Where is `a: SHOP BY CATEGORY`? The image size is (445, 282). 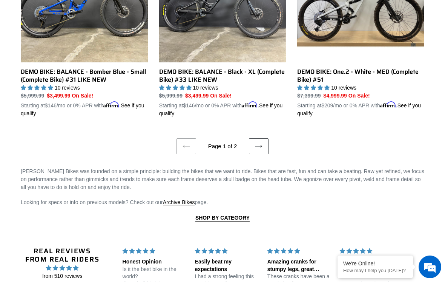
a: SHOP BY CATEGORY is located at coordinates (223, 218).